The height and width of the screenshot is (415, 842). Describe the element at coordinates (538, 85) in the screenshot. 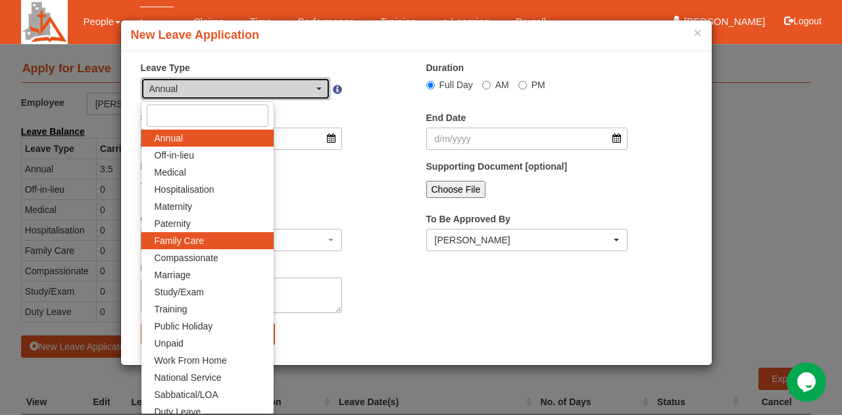

I see `span: PM` at that location.